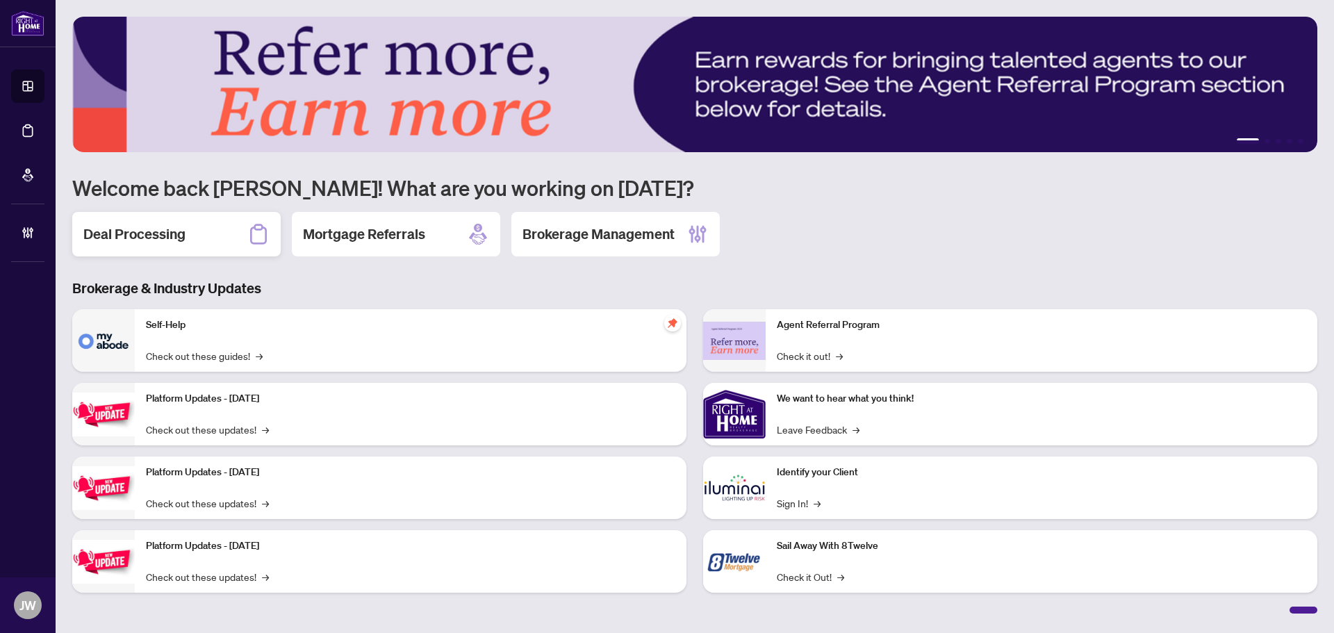  I want to click on p: We want to hear what you think!, so click(1042, 399).